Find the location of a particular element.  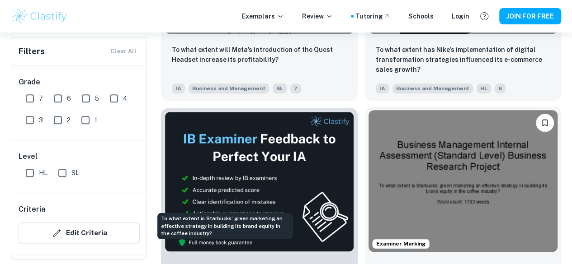

a: Tutoring is located at coordinates (372, 16).